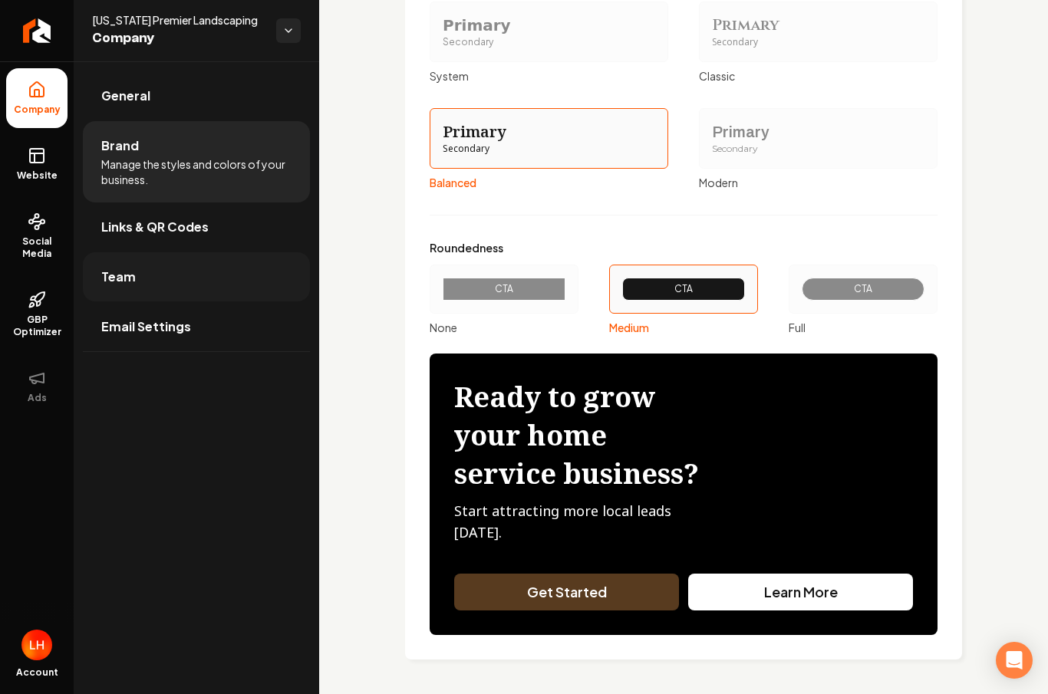  What do you see at coordinates (196, 227) in the screenshot?
I see `a: Links & QR Codes` at bounding box center [196, 227].